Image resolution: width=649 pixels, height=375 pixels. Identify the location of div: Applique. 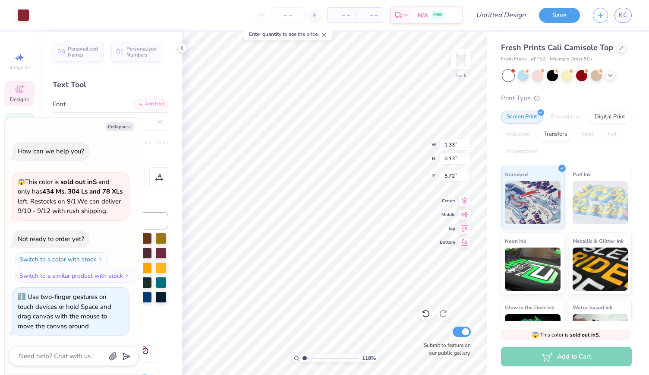
(518, 134).